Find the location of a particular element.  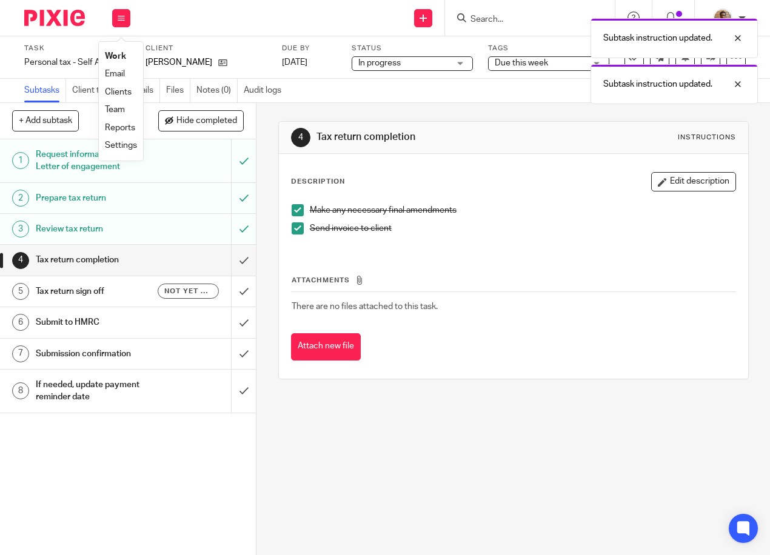

img: Pixie is located at coordinates (55, 18).